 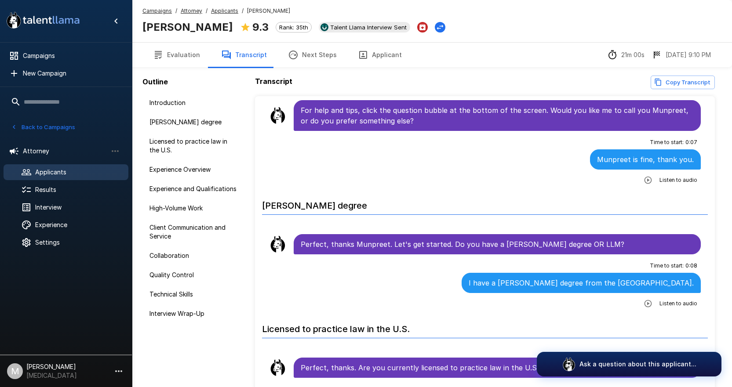 I want to click on div: The date and time when the interview was completed, so click(x=681, y=55).